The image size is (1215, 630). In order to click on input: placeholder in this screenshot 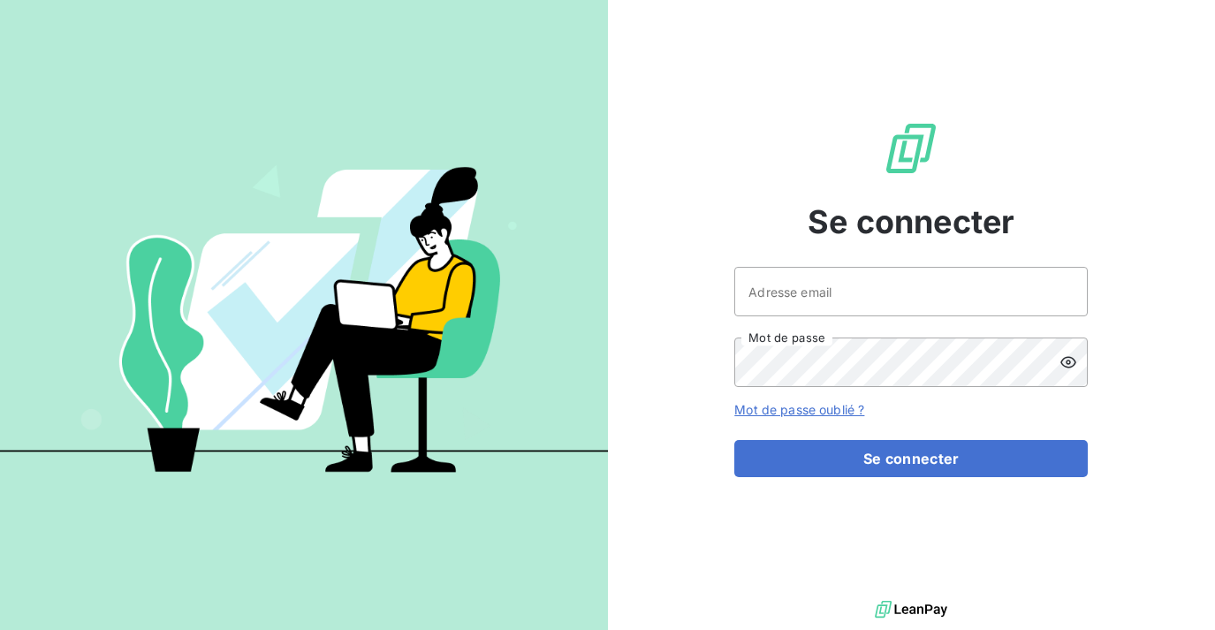, I will do `click(911, 292)`.